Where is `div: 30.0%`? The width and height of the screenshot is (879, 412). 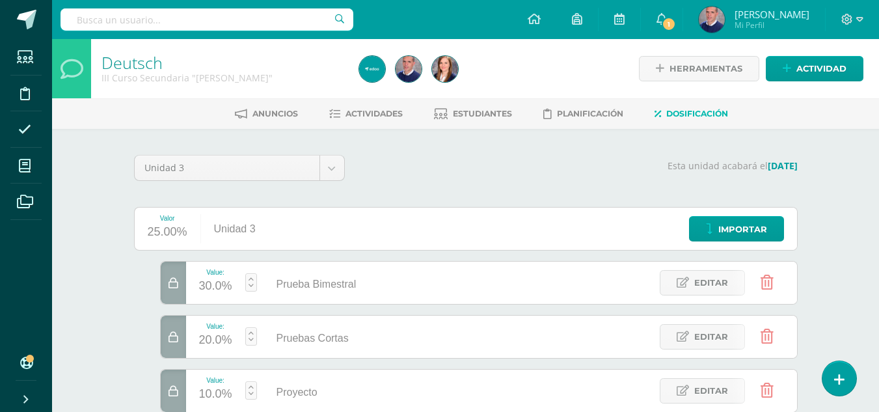
div: 30.0% is located at coordinates (215, 286).